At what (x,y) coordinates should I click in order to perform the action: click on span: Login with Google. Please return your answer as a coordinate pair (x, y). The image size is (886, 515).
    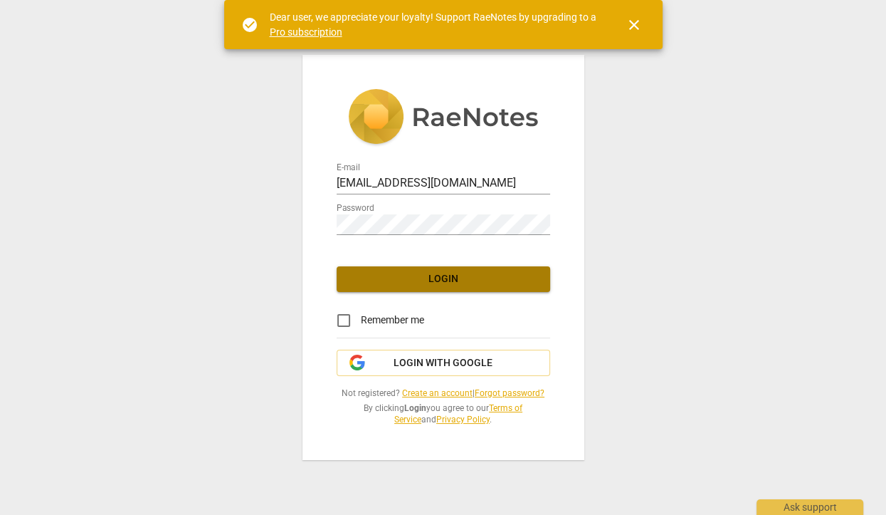
    Looking at the image, I should click on (443, 363).